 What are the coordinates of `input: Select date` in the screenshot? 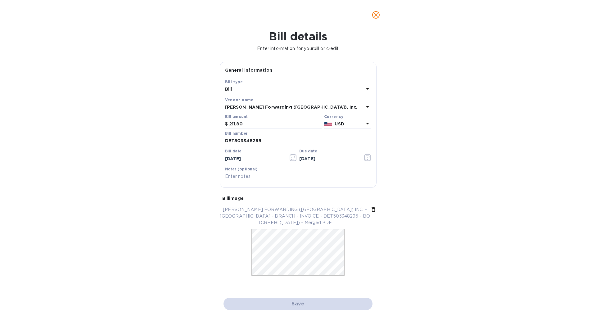 It's located at (254, 159).